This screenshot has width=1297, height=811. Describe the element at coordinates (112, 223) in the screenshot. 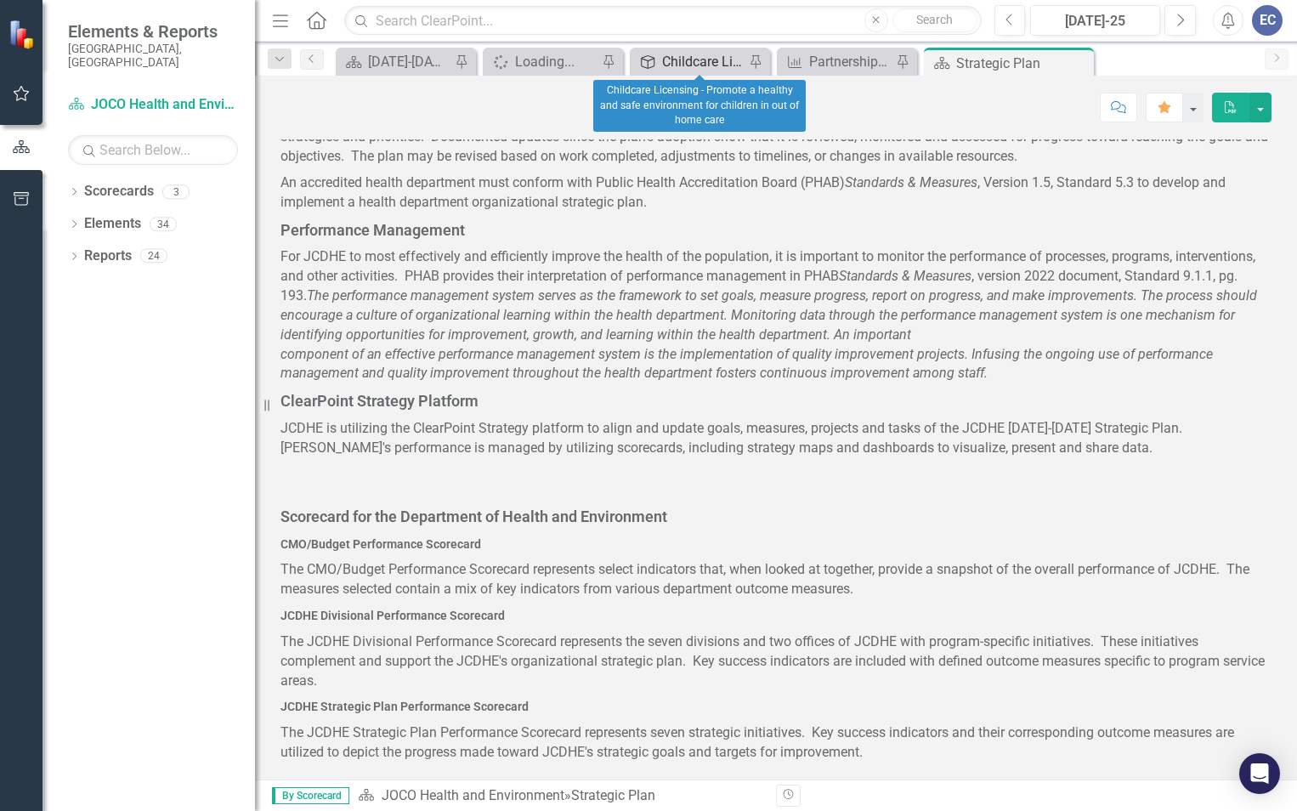

I see `a: Elements` at that location.